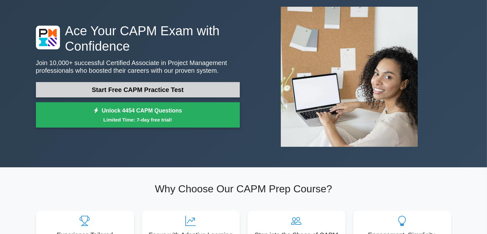 This screenshot has height=234, width=487. I want to click on a: Unlock 4454 CAPM QuestionsLimited Time: 7-day free trial!, so click(138, 115).